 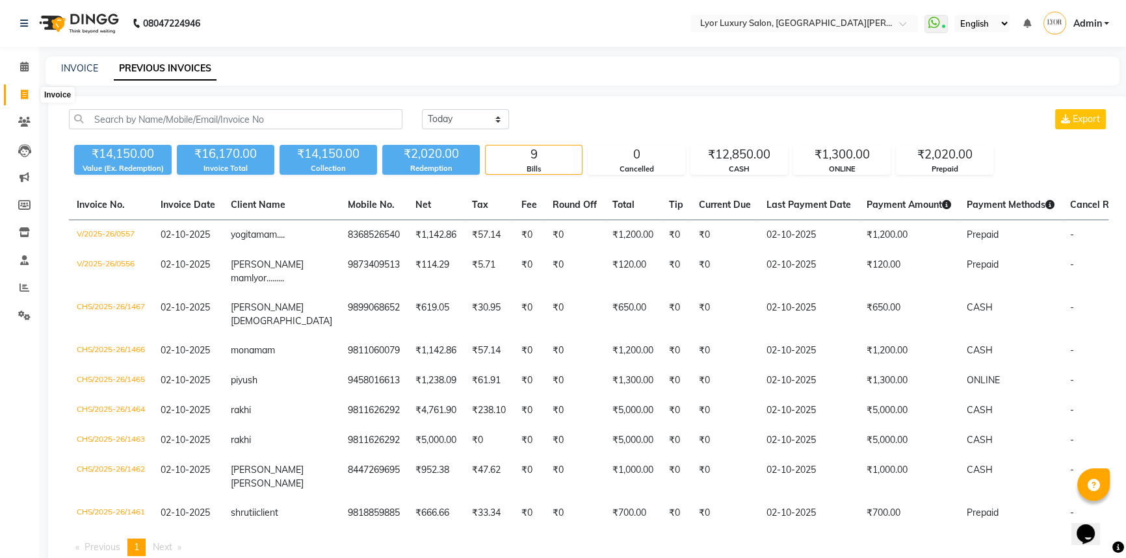 I want to click on span: lyor........., so click(x=268, y=278).